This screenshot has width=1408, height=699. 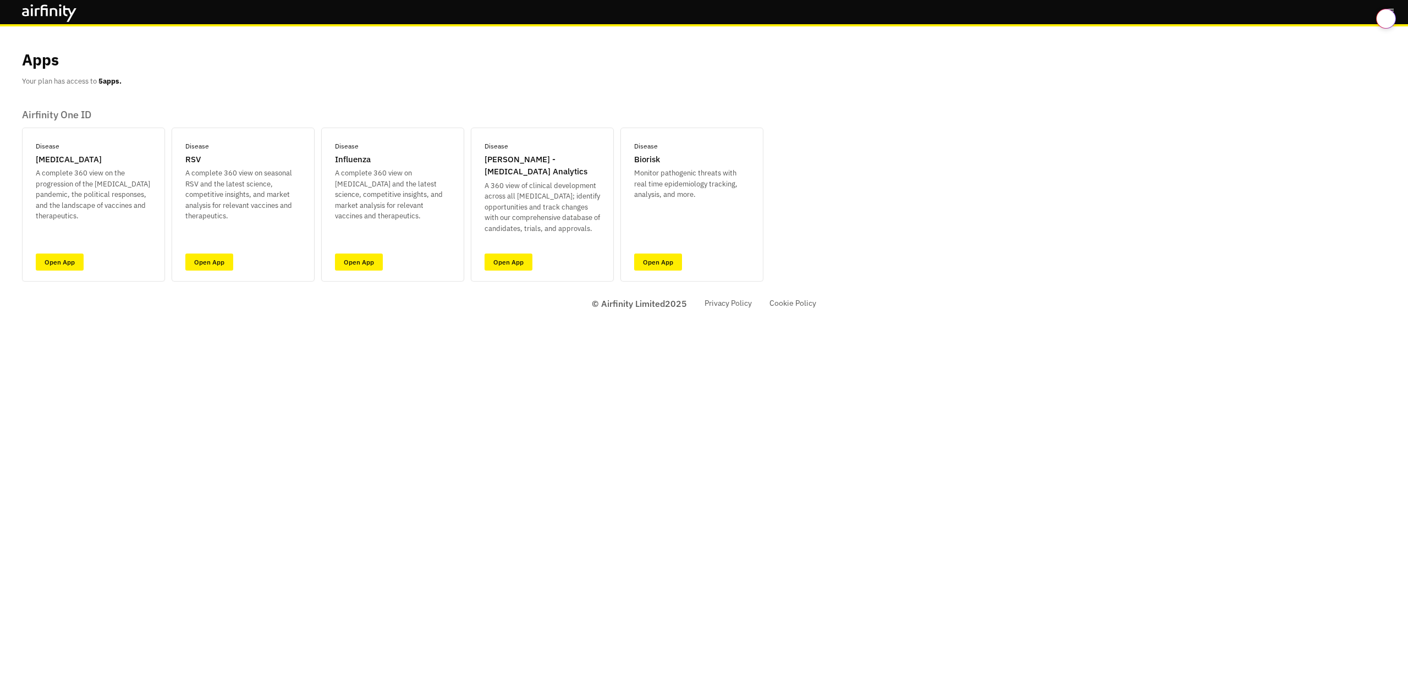 What do you see at coordinates (110, 81) in the screenshot?
I see `b: 5 apps.` at bounding box center [110, 81].